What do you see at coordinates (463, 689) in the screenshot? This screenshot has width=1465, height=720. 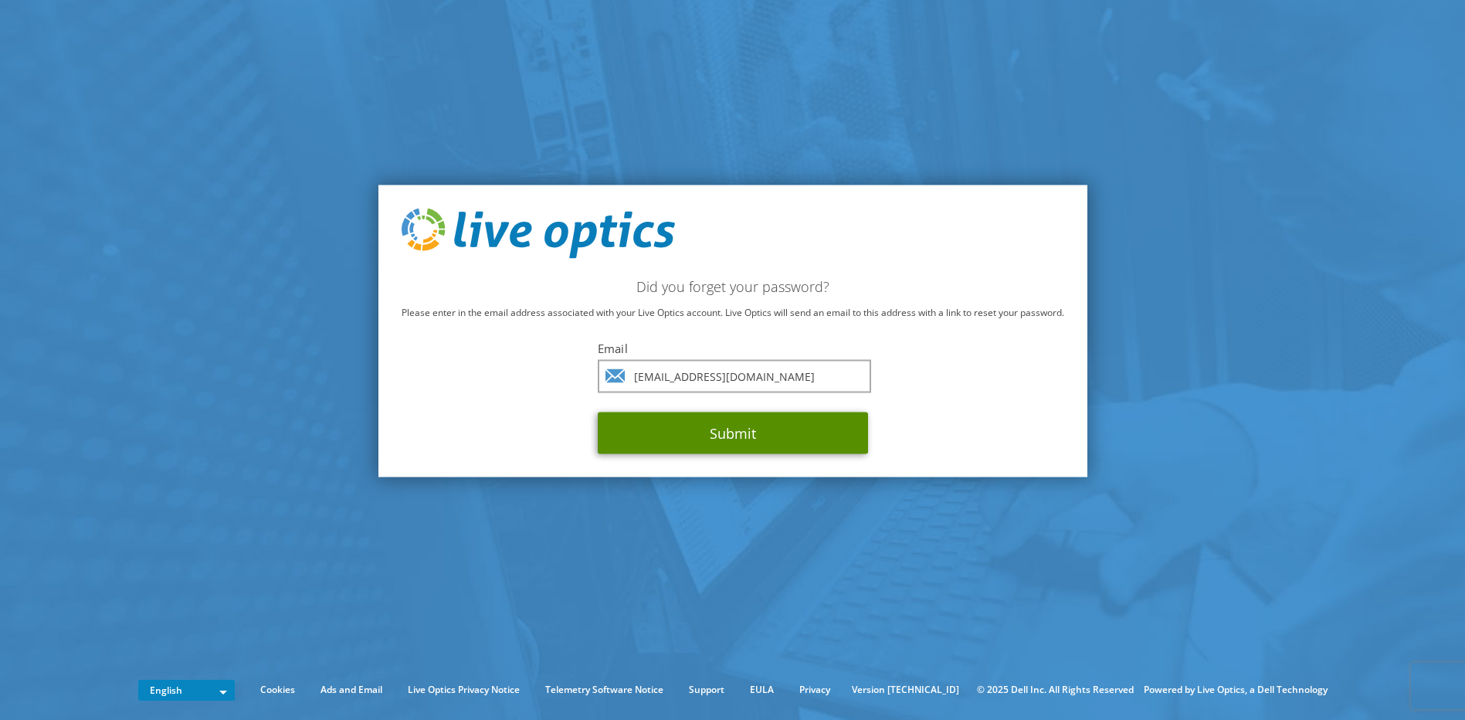 I see `a: Live Optics Privacy Notice` at bounding box center [463, 689].